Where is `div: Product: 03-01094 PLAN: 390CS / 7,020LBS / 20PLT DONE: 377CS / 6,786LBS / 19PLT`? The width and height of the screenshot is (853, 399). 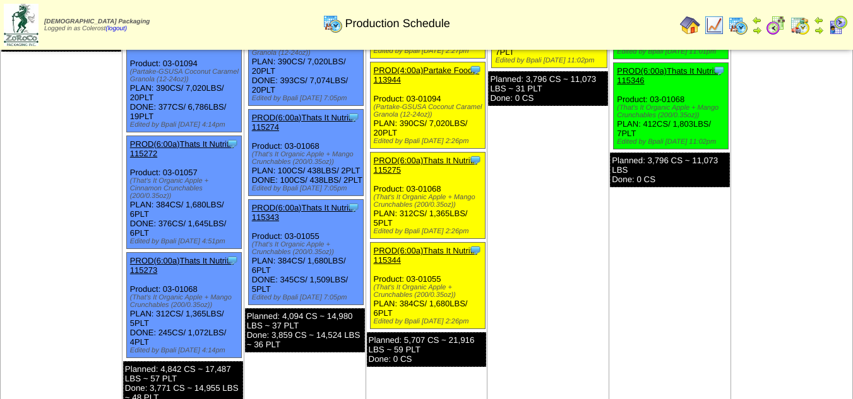 div: Product: 03-01094 PLAN: 390CS / 7,020LBS / 20PLT DONE: 377CS / 6,786LBS / 19PLT is located at coordinates (184, 80).